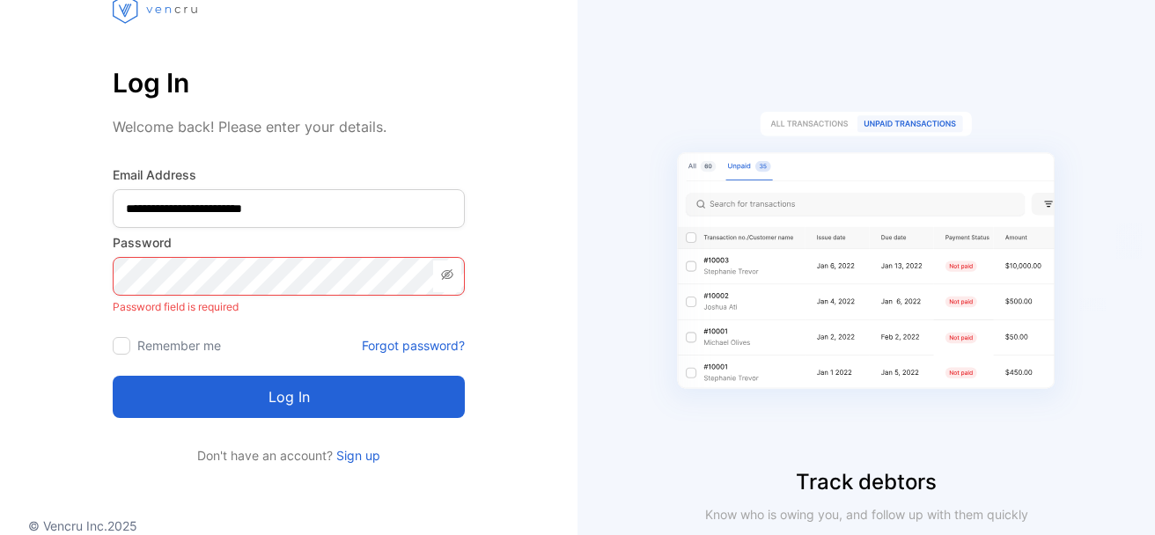  What do you see at coordinates (866, 482) in the screenshot?
I see `p: Track debtors` at bounding box center [866, 482].